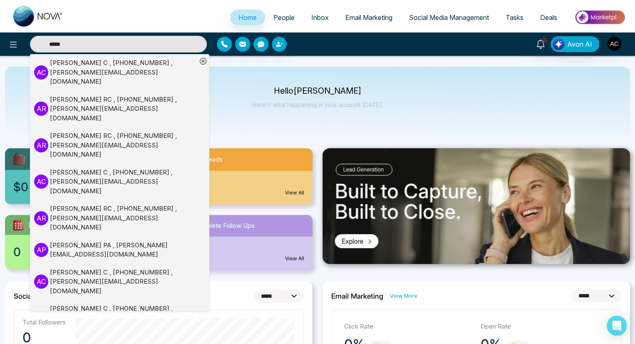 Image resolution: width=635 pixels, height=344 pixels. Describe the element at coordinates (449, 17) in the screenshot. I see `a: Social Media Management` at that location.